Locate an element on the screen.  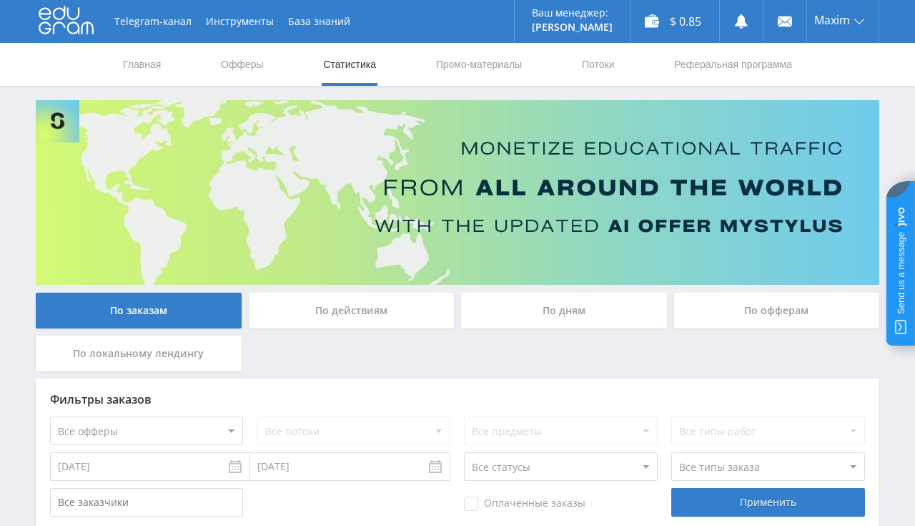
a: Статистика is located at coordinates (350, 64).